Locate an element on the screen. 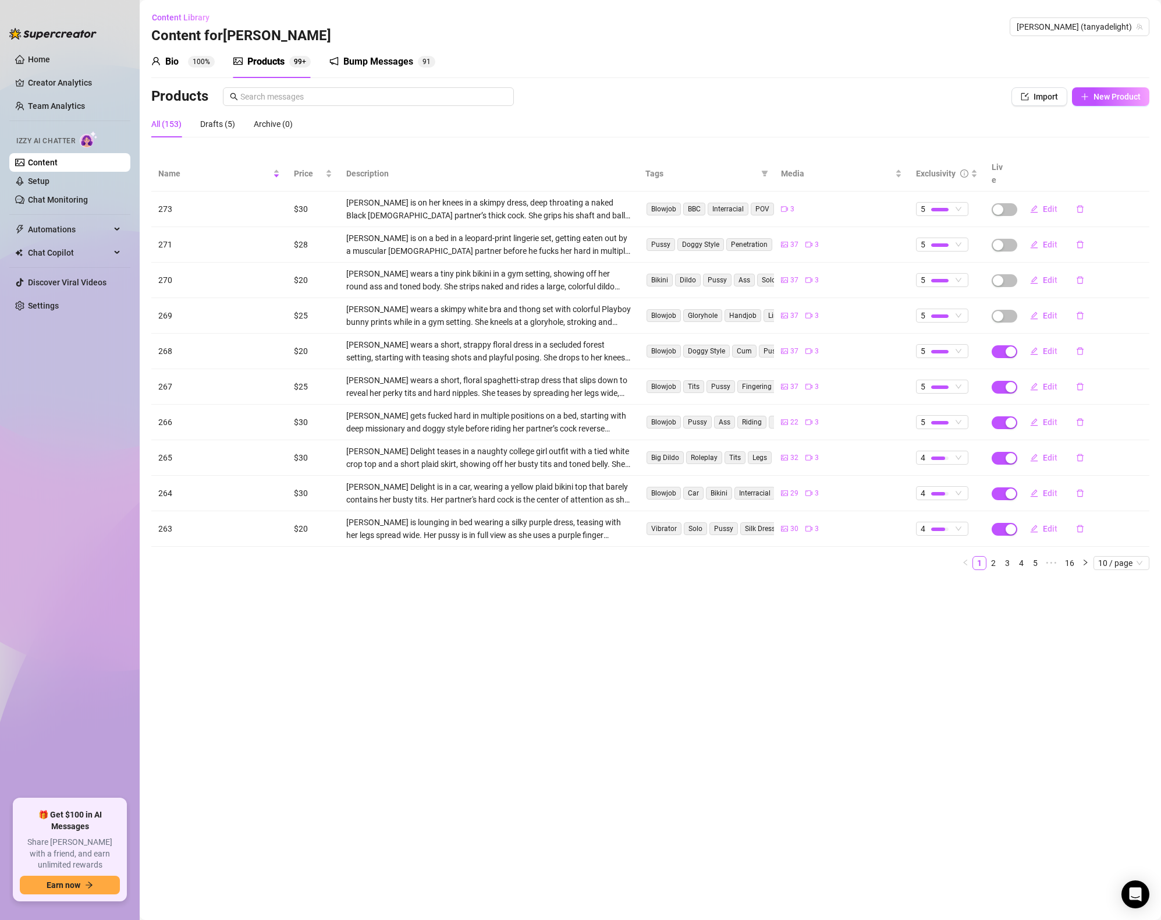  sup: 100% is located at coordinates (201, 62).